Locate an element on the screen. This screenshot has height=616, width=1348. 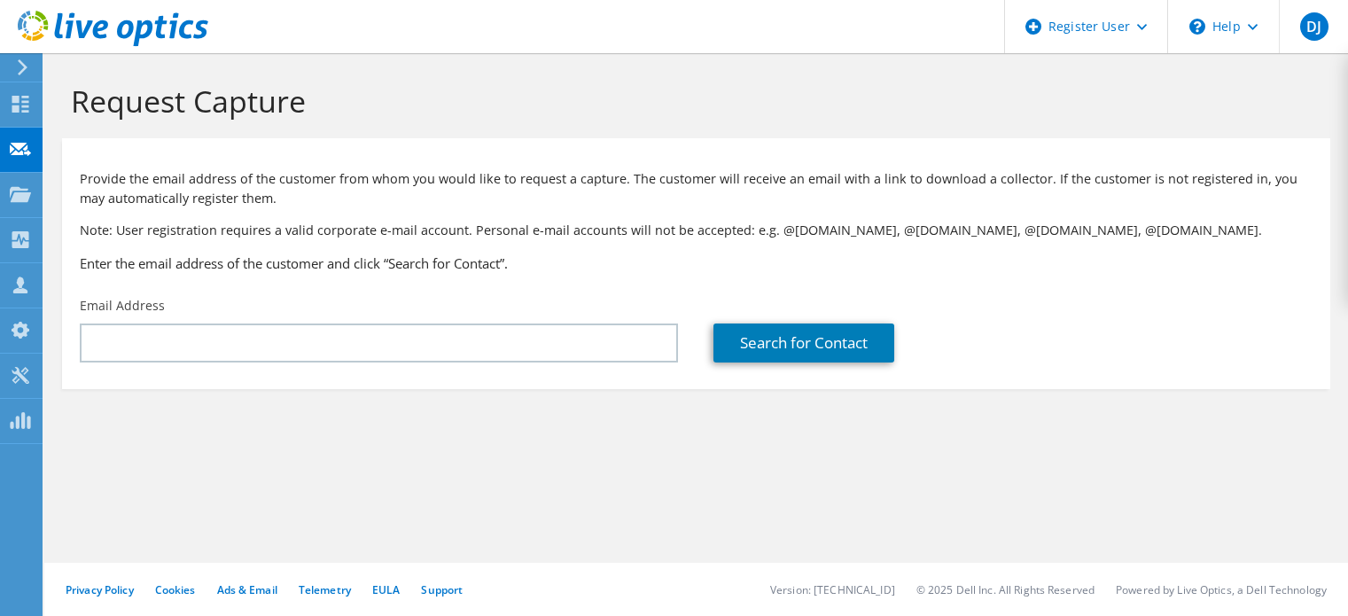
h3: Enter the email address of the customer and click “Search for Contact”. is located at coordinates (696, 263).